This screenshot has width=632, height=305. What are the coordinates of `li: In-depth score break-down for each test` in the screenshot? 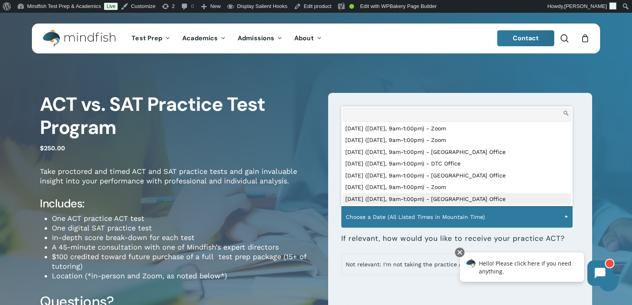 It's located at (184, 238).